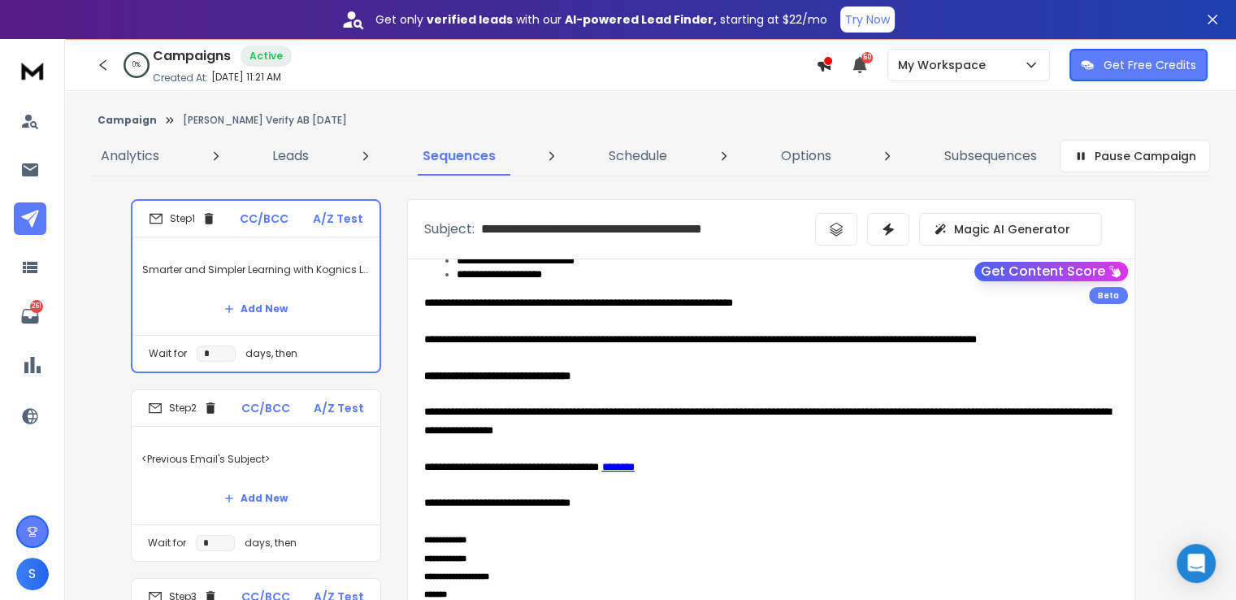 The height and width of the screenshot is (600, 1236). Describe the element at coordinates (137, 65) in the screenshot. I see `p: 0 %` at that location.